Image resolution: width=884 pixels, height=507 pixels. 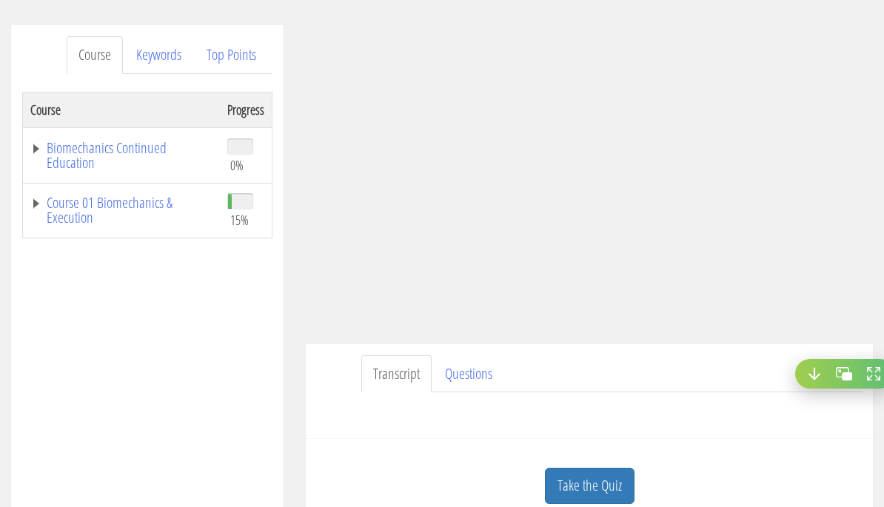 I want to click on span: 15%, so click(x=239, y=220).